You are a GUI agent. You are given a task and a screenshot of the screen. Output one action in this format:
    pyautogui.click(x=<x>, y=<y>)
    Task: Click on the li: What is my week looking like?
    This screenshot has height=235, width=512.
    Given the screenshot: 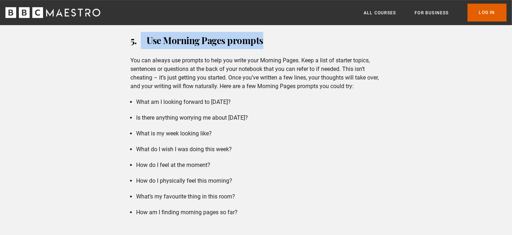 What is the action you would take?
    pyautogui.click(x=259, y=134)
    